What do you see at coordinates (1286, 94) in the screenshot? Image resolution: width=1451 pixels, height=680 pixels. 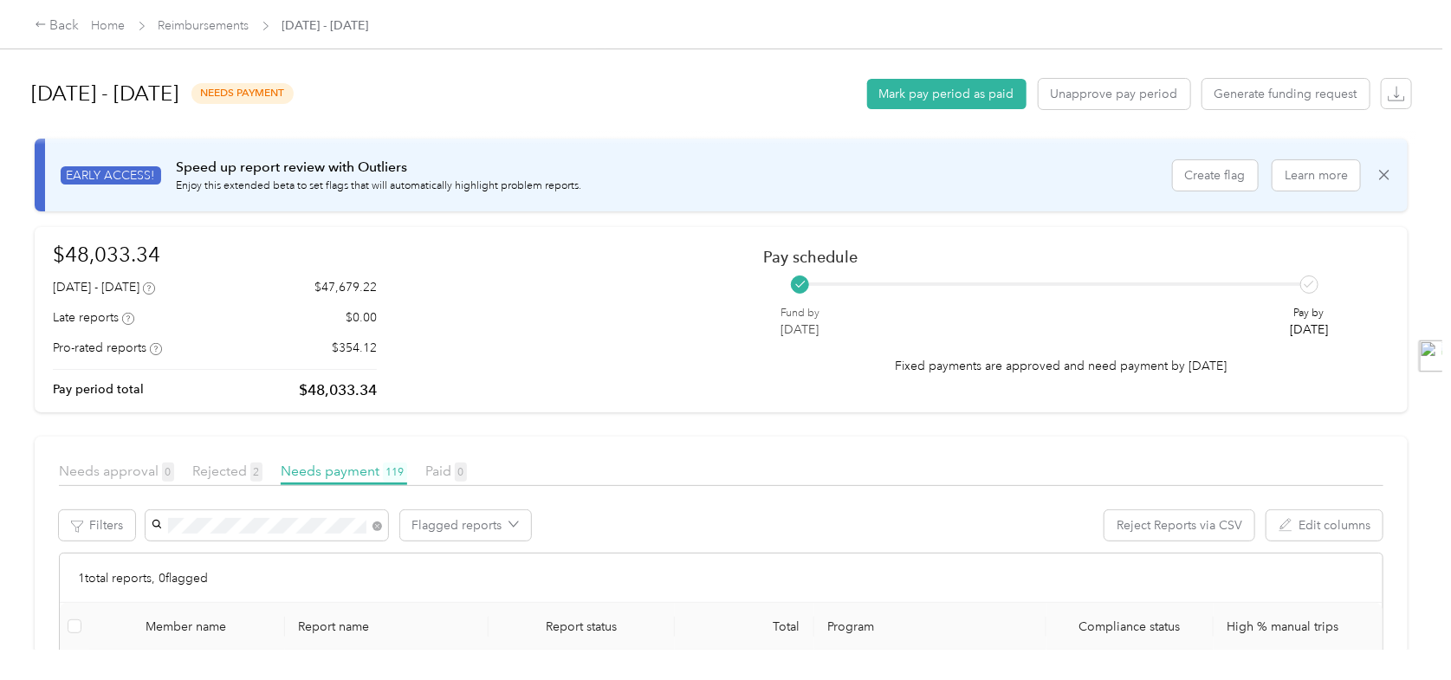 I see `span: Generate funding request` at bounding box center [1286, 94].